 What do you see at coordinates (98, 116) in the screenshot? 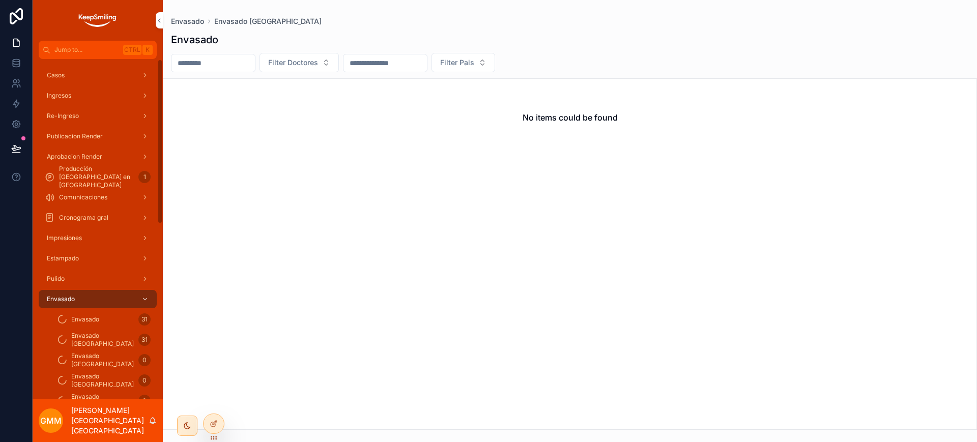
I see `a: Re-Ingreso` at bounding box center [98, 116].